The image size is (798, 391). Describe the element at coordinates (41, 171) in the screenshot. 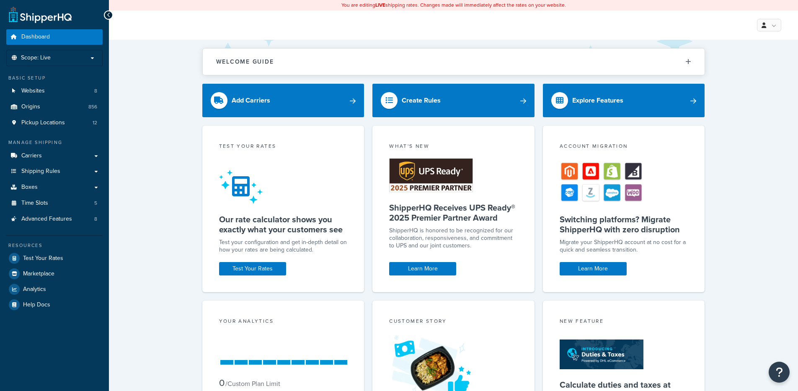

I see `span: Shipping Rules` at that location.